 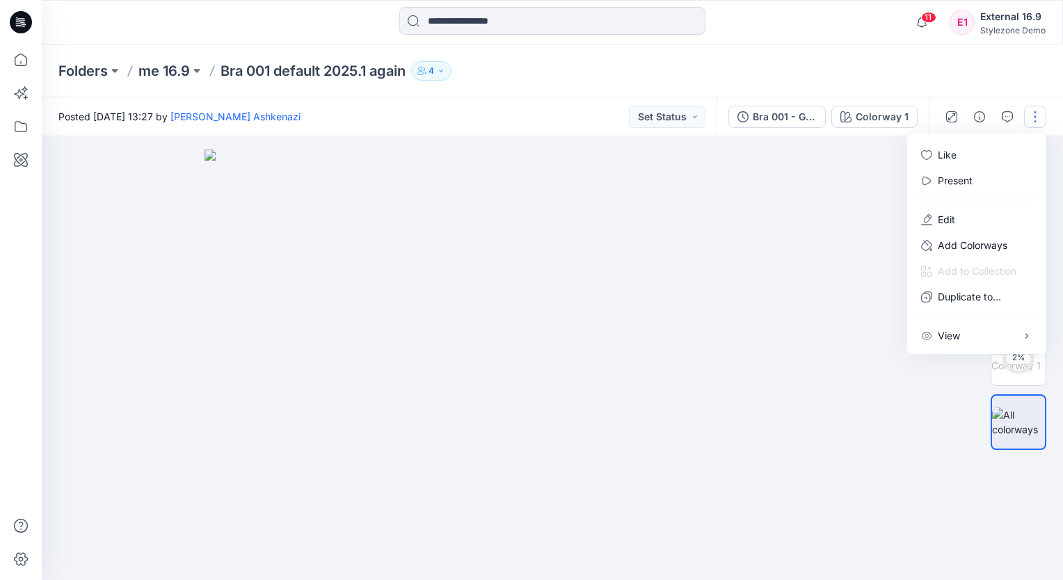 What do you see at coordinates (431, 71) in the screenshot?
I see `button: 4` at bounding box center [431, 71].